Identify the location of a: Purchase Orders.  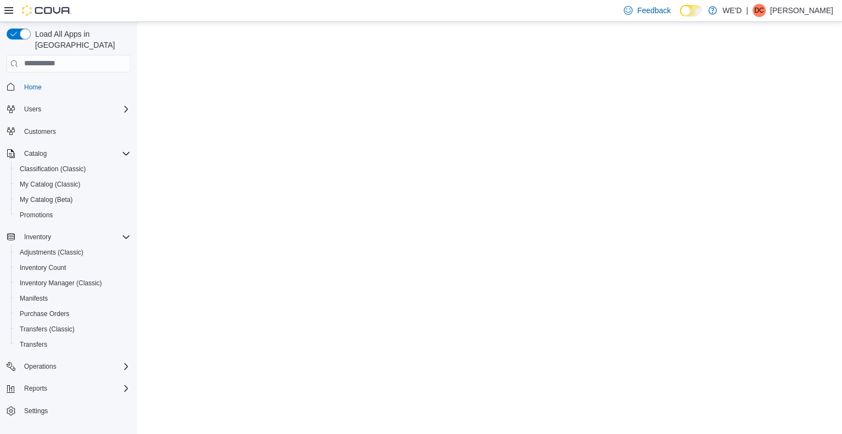
(44, 313).